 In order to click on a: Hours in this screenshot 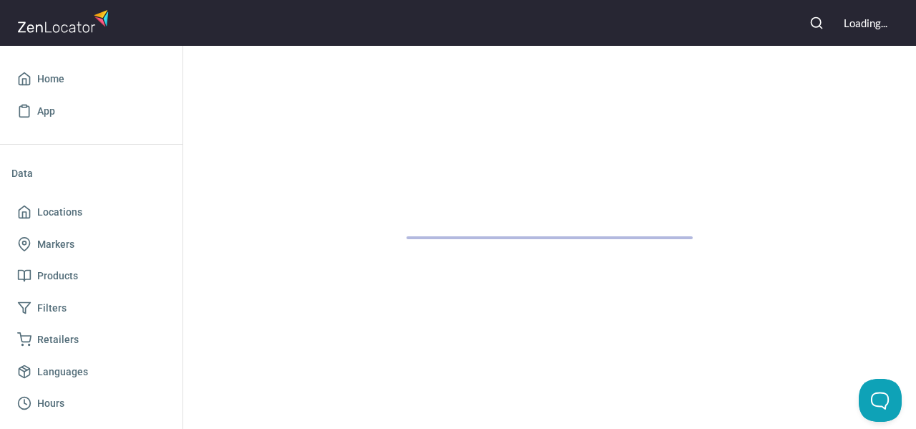, I will do `click(91, 403)`.